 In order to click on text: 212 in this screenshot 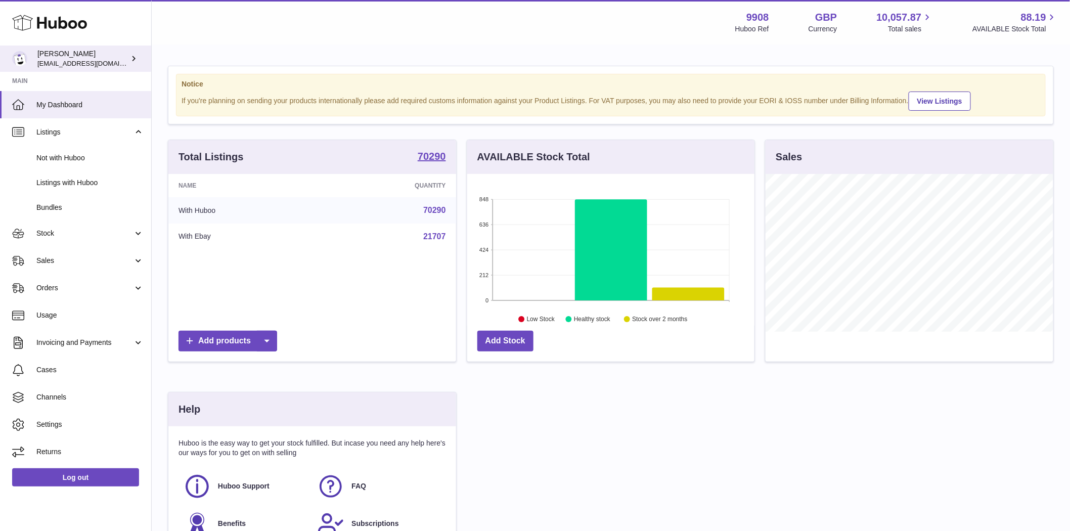, I will do `click(484, 275)`.